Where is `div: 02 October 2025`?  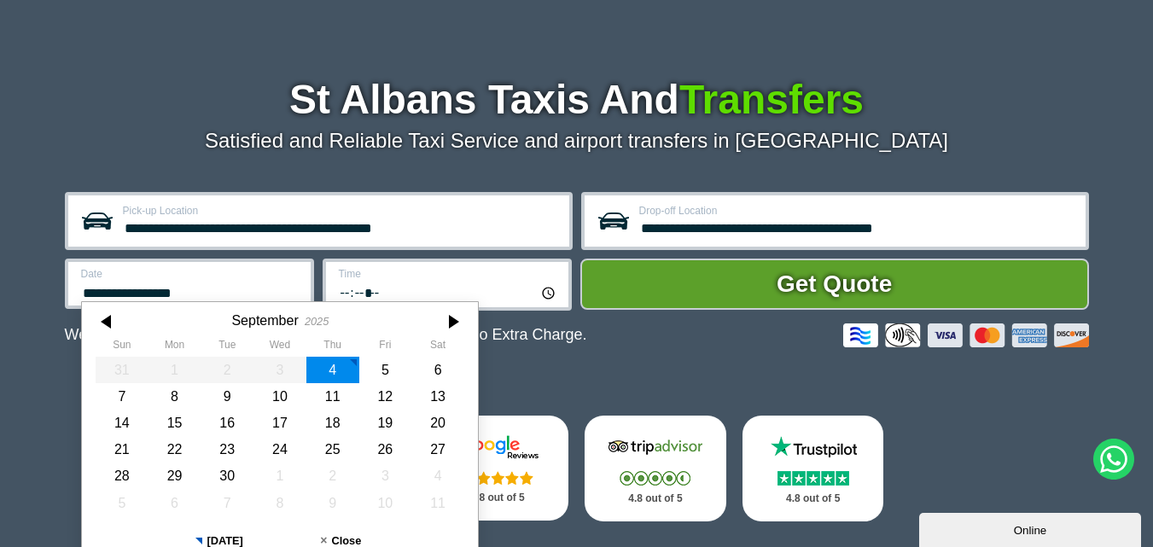
div: 02 October 2025 is located at coordinates (332, 475).